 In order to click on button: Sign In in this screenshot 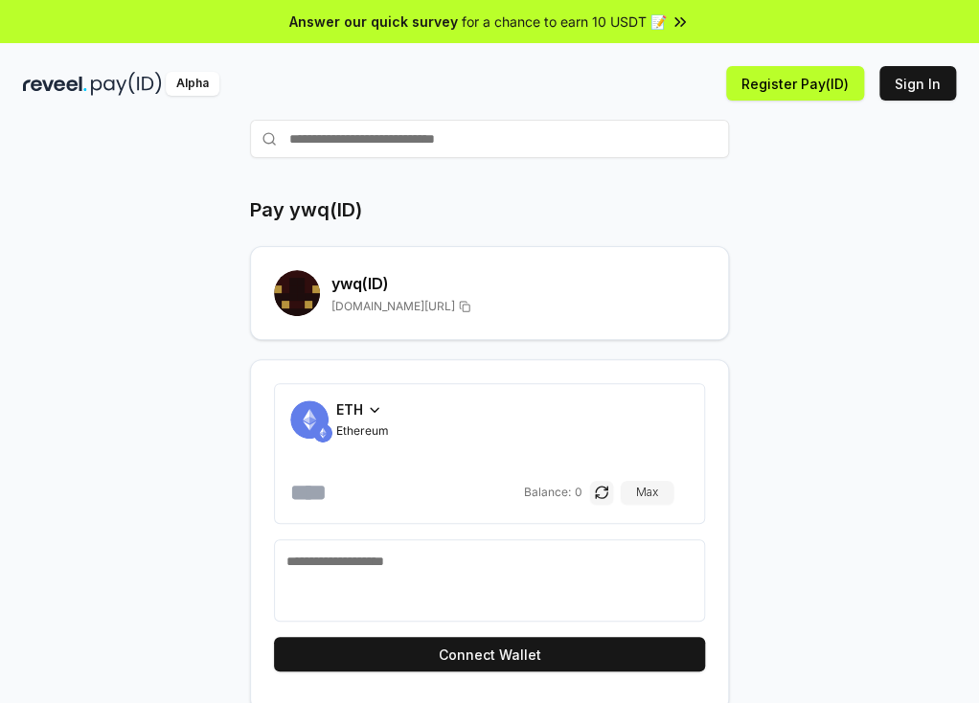, I will do `click(917, 83)`.